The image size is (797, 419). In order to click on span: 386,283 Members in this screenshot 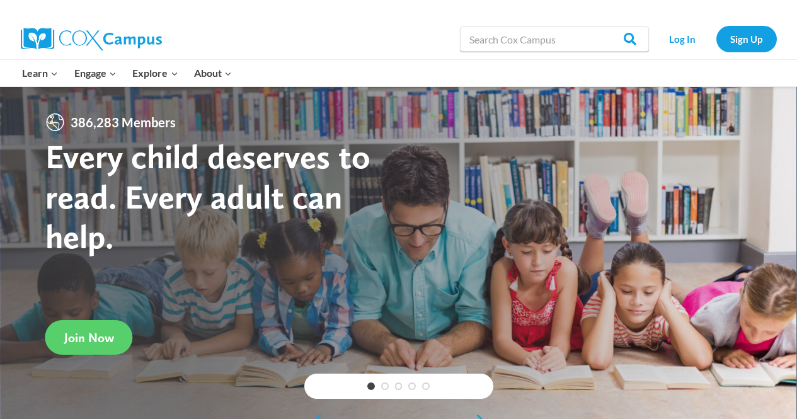, I will do `click(123, 122)`.